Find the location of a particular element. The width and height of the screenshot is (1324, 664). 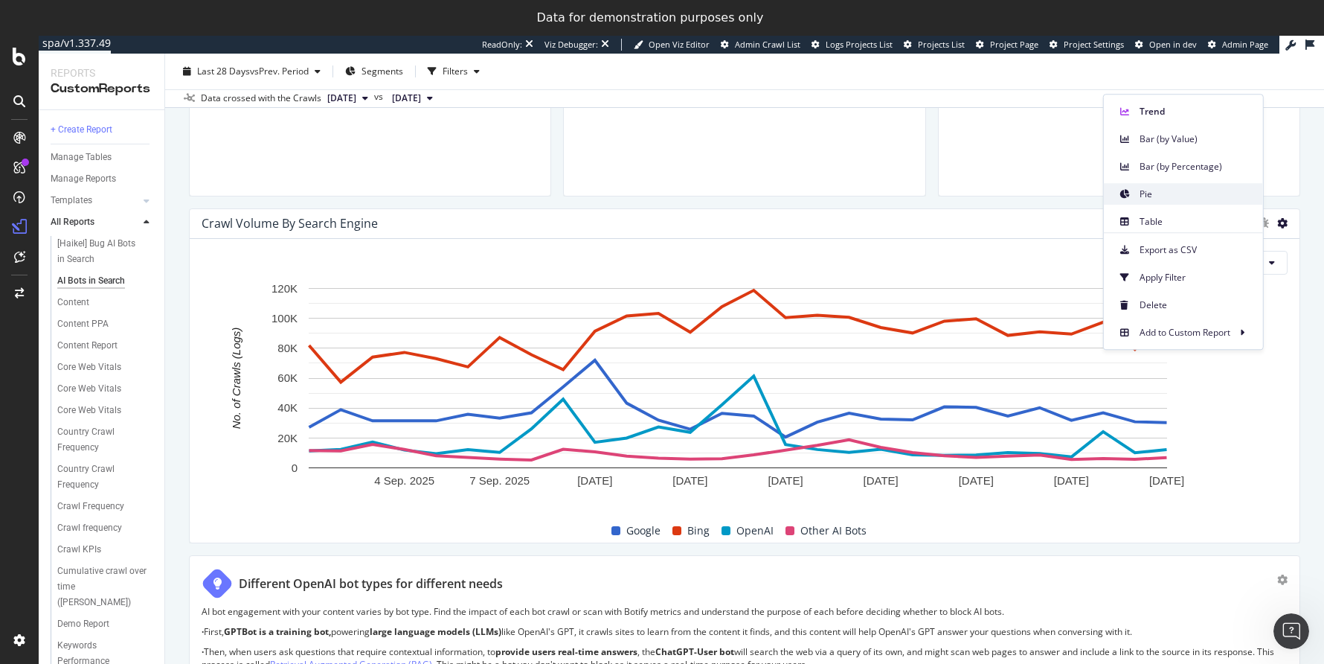

div: Crawl Volume By Search EngineCompare periodsDayA chart.GoogleBingOpenAIOther AI Bots is located at coordinates (745, 376).